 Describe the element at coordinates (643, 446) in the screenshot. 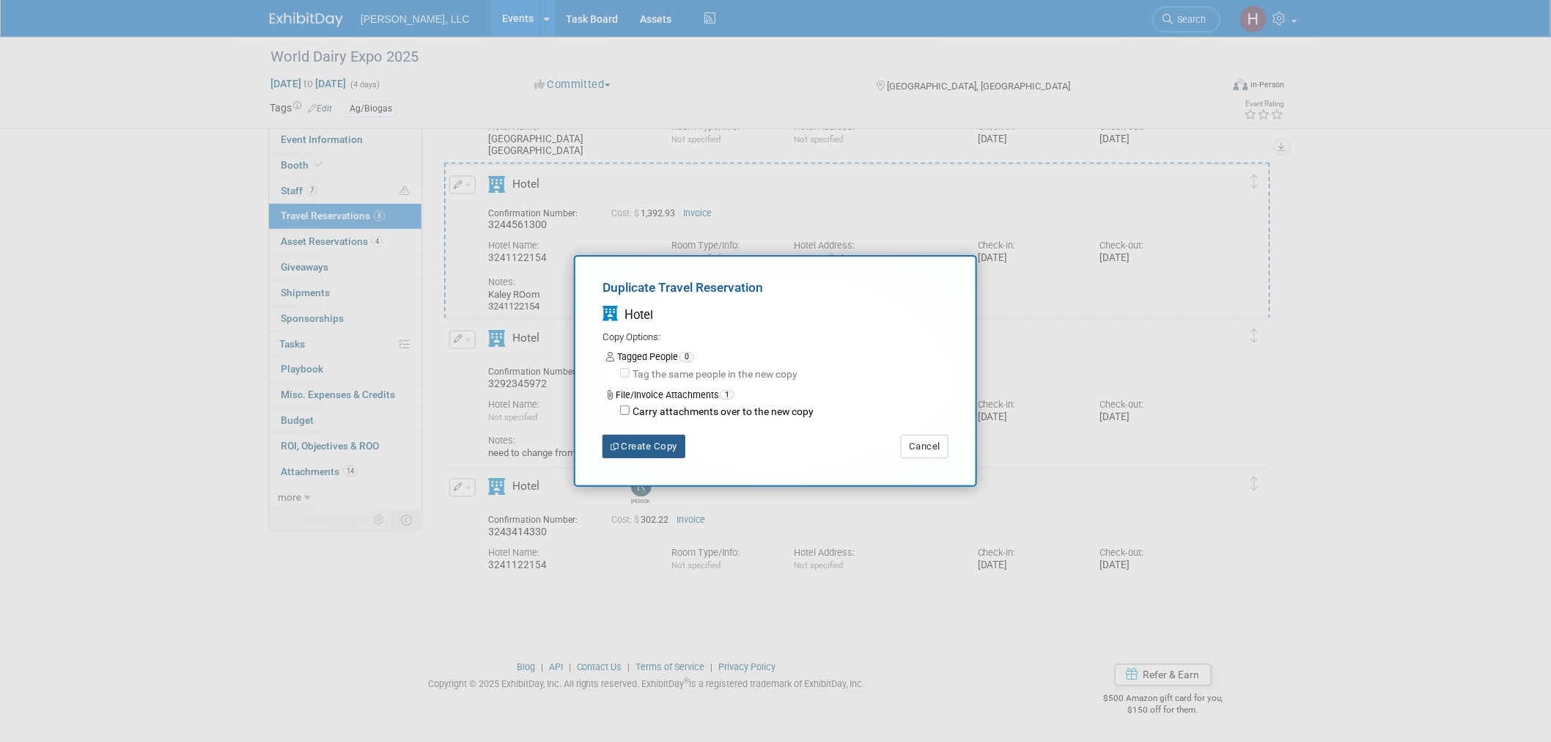

I see `button: Create Copy` at that location.